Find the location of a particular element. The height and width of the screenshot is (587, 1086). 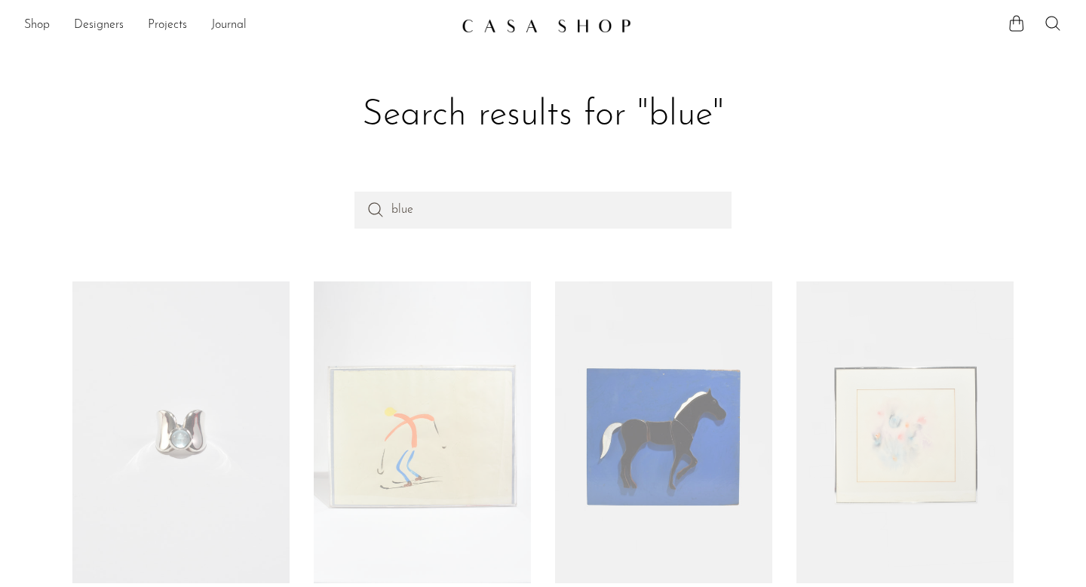

a: Journal is located at coordinates (228, 26).